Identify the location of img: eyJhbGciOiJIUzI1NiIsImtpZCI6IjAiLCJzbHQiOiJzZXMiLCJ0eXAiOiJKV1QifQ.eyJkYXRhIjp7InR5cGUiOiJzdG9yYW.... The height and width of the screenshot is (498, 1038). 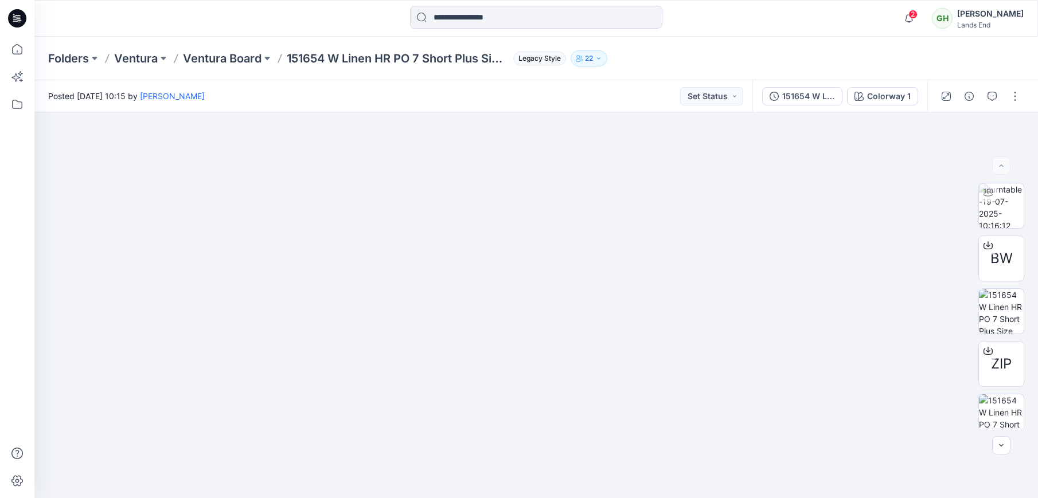
(536, 284).